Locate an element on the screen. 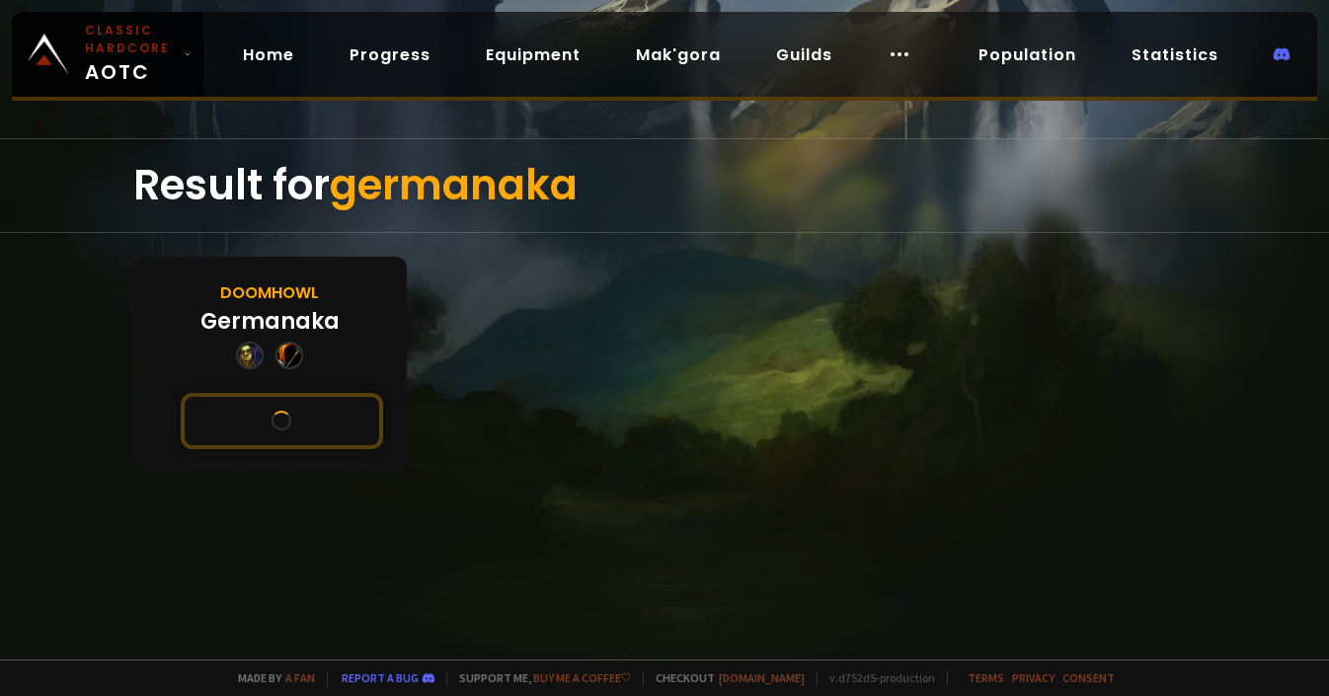 This screenshot has height=696, width=1329. div: Germanaka is located at coordinates (270, 321).